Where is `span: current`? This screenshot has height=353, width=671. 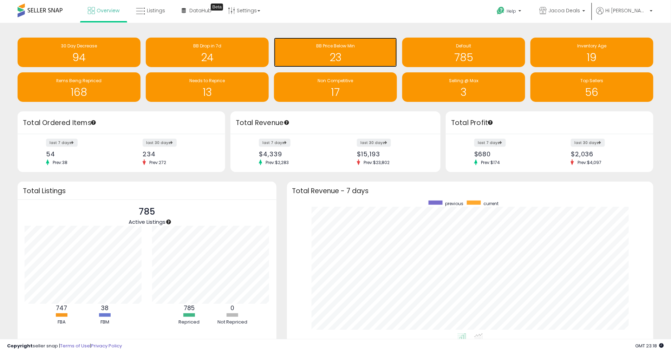 span: current is located at coordinates (491, 204).